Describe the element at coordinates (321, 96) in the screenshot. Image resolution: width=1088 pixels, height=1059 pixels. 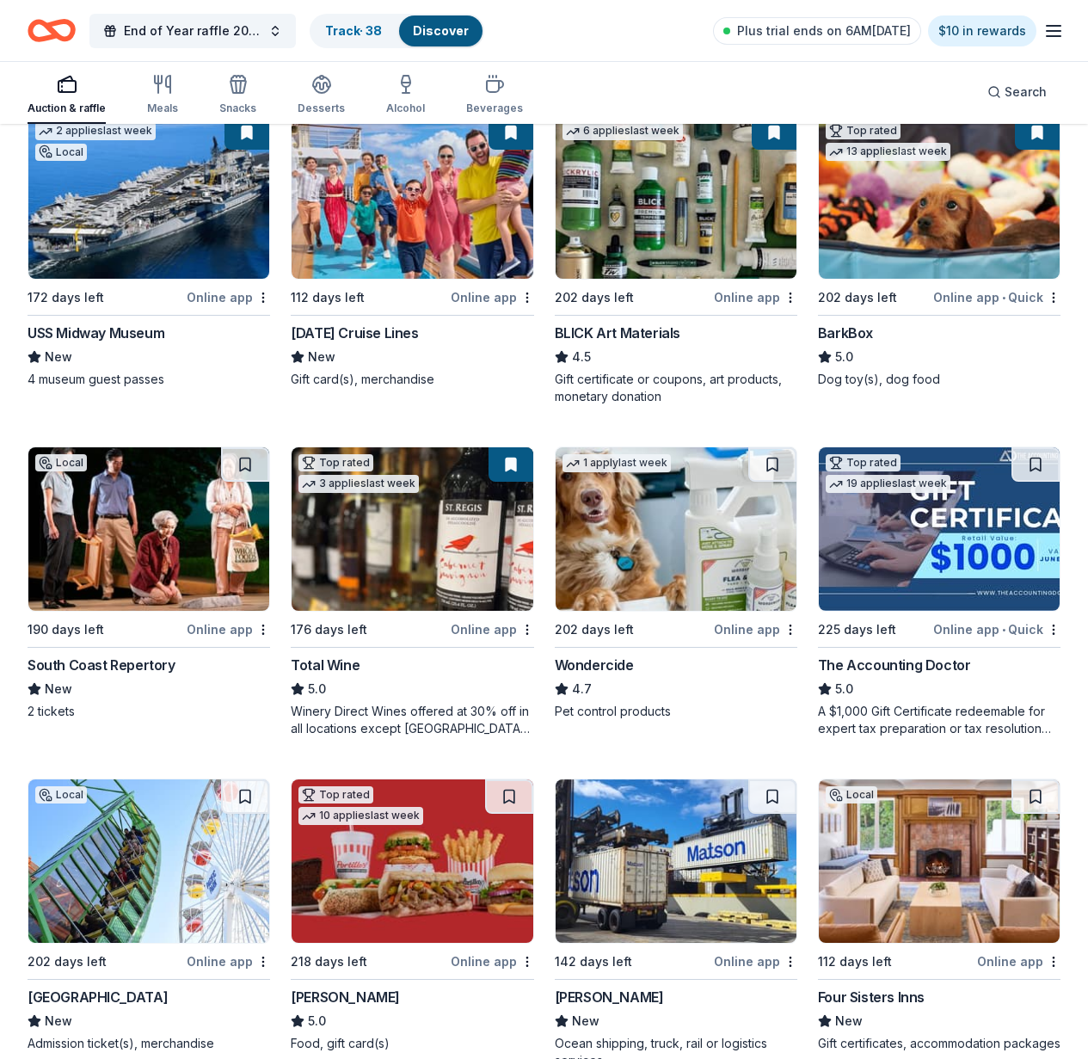
I see `button: Desserts` at that location.